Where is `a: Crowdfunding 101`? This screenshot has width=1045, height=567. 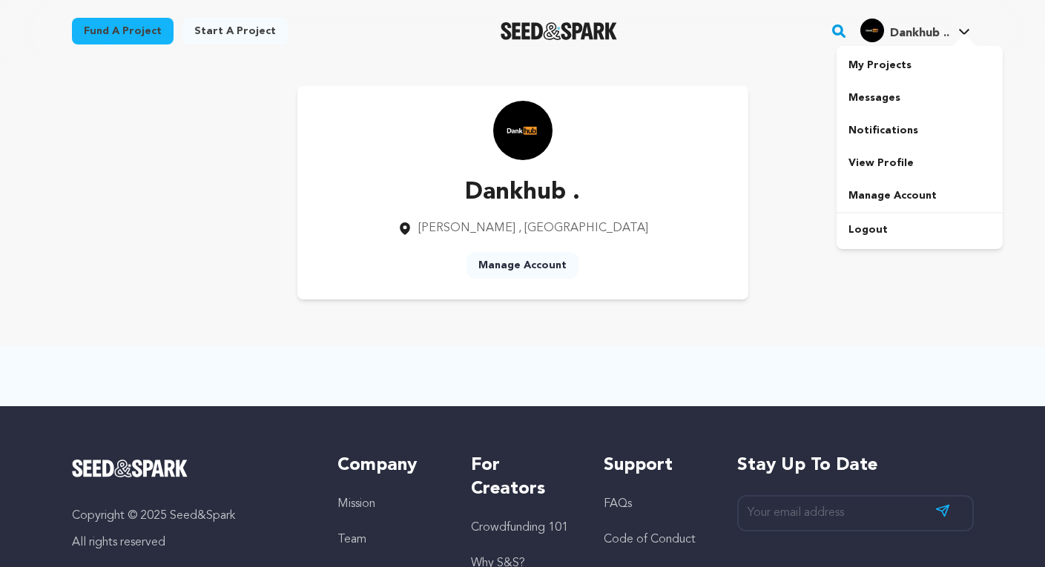 a: Crowdfunding 101 is located at coordinates (519, 528).